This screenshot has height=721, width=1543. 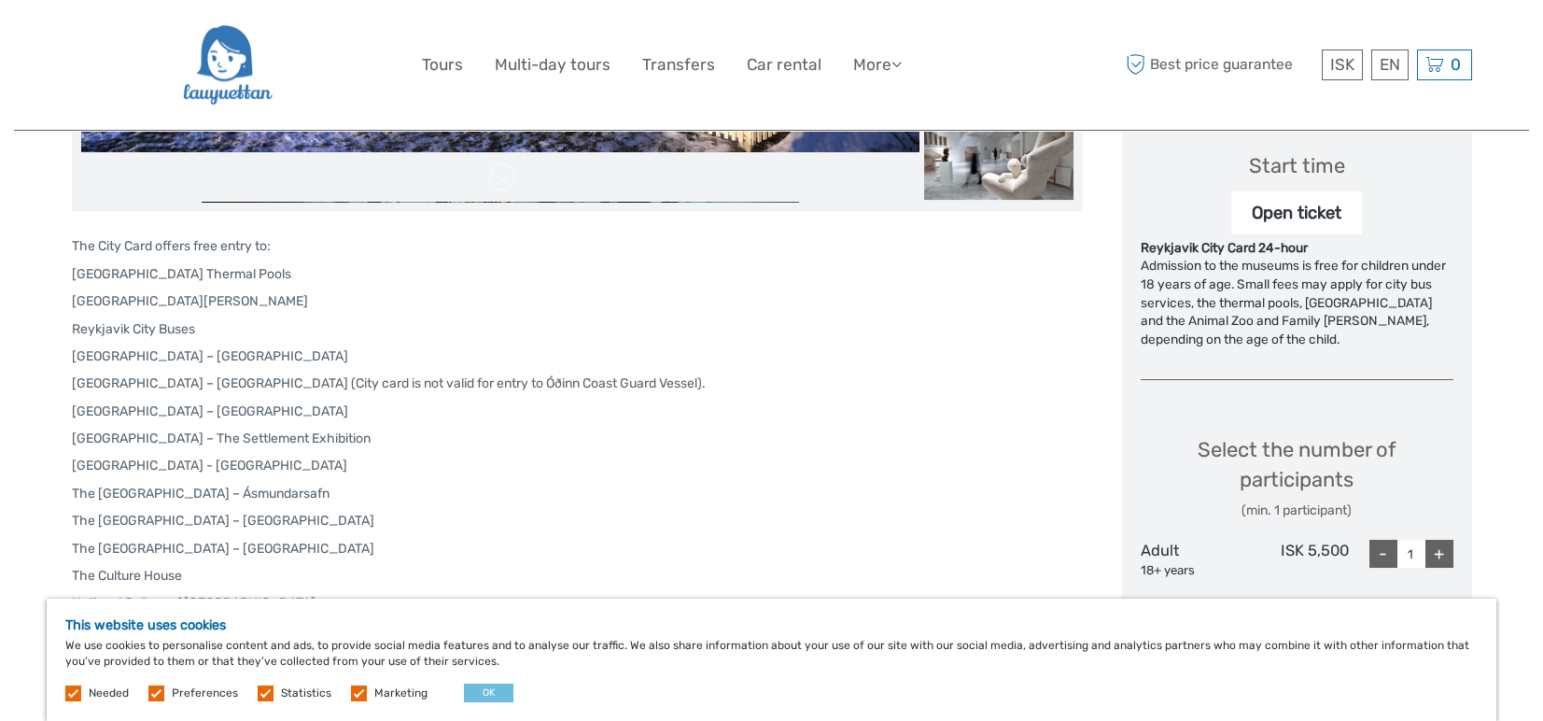 What do you see at coordinates (679, 64) in the screenshot?
I see `a: Transfers` at bounding box center [679, 64].